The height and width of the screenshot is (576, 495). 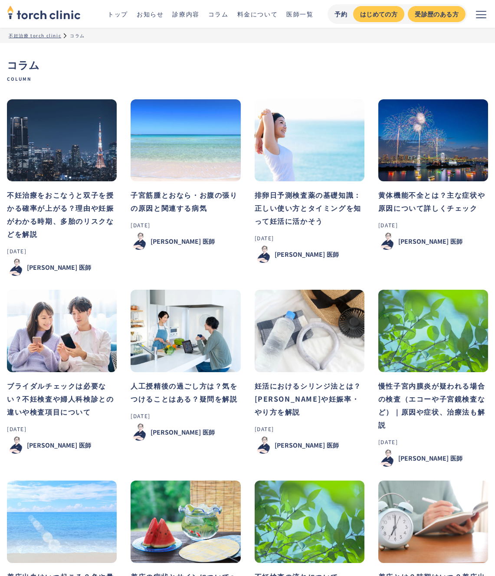 What do you see at coordinates (218, 14) in the screenshot?
I see `a: コラム` at bounding box center [218, 14].